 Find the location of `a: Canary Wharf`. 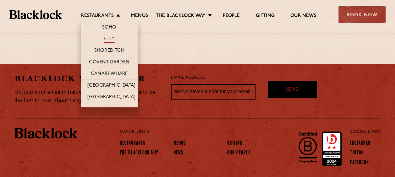

a: Canary Wharf is located at coordinates (109, 74).